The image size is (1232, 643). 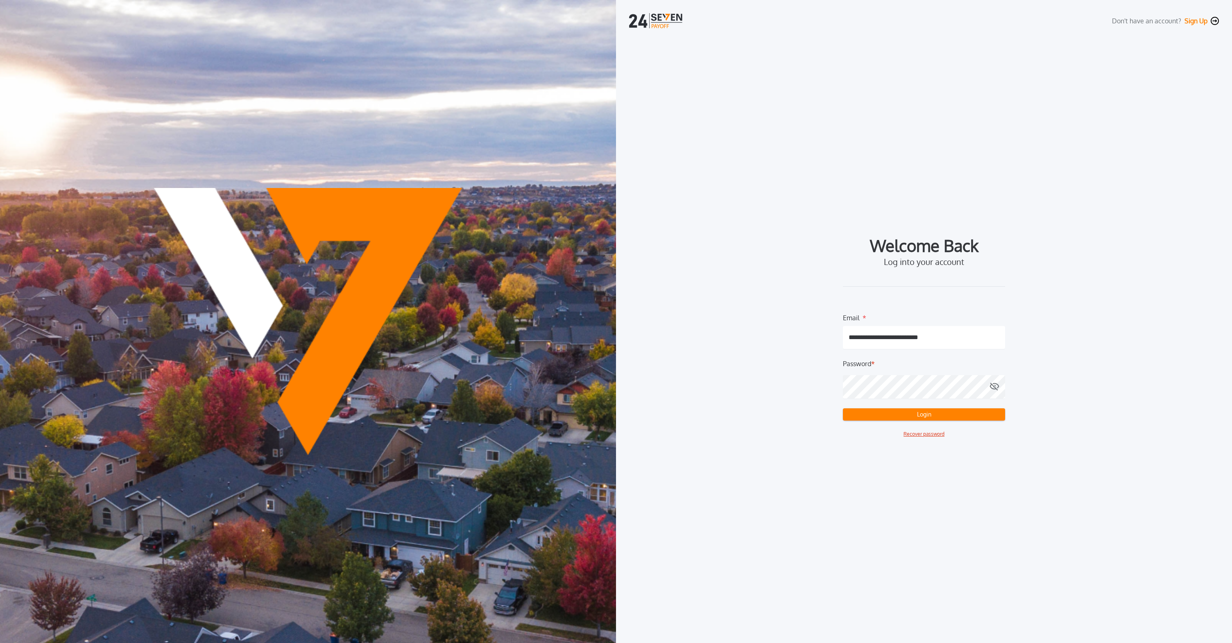 What do you see at coordinates (995, 387) in the screenshot?
I see `button: Password*` at bounding box center [995, 387].